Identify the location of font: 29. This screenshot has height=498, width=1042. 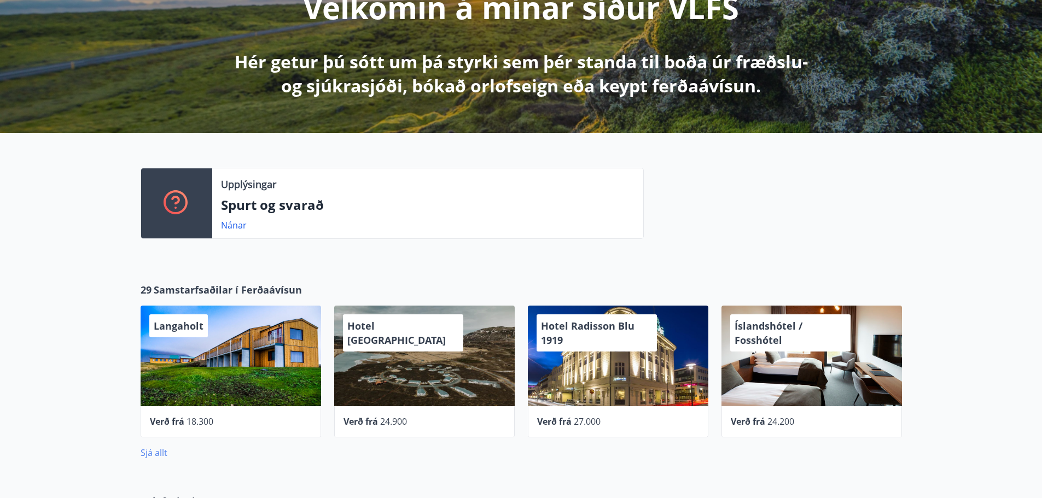
(146, 290).